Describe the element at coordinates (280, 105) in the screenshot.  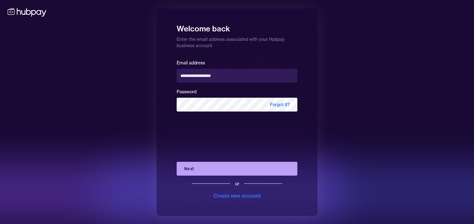
I see `span: Forgot it?` at that location.